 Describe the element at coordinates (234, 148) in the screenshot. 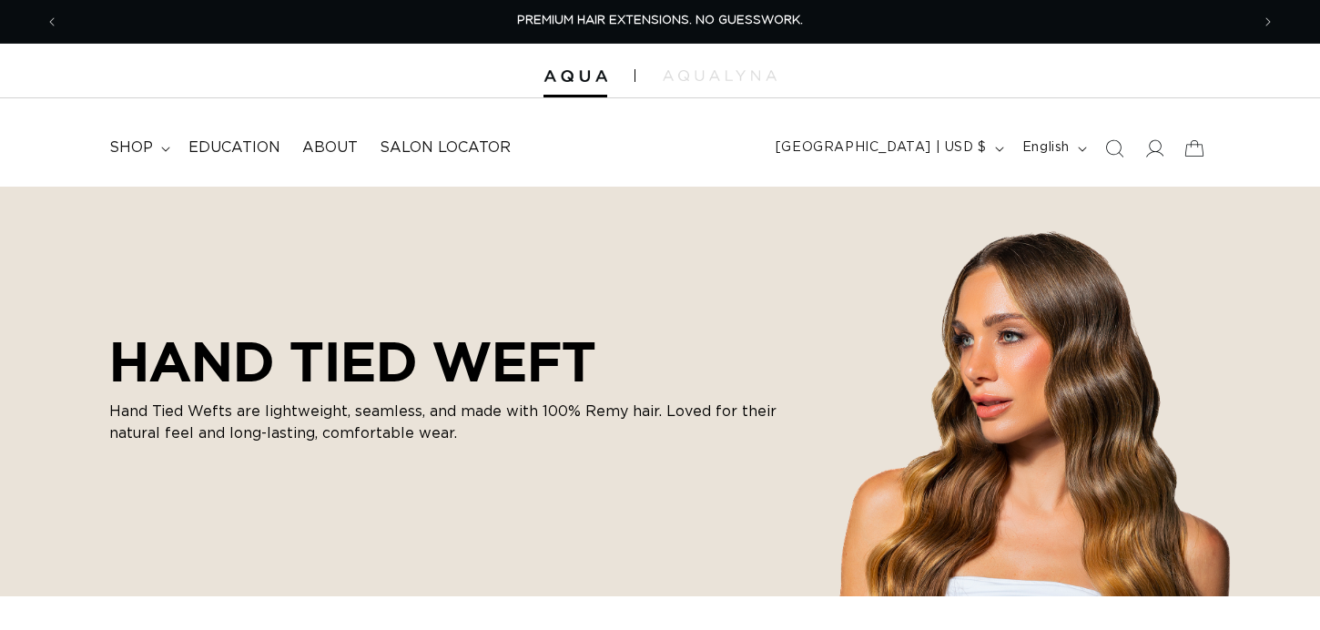

I see `a: Education` at that location.